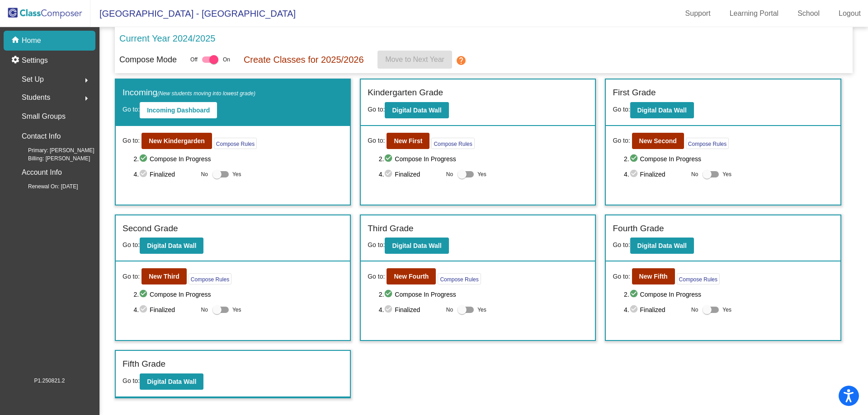 The height and width of the screenshot is (415, 868). I want to click on span: Students, so click(36, 98).